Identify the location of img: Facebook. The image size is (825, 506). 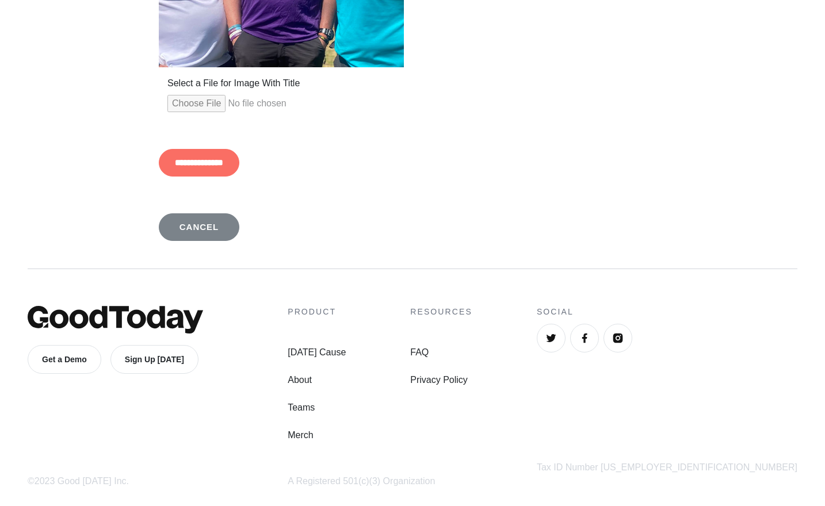
(585, 338).